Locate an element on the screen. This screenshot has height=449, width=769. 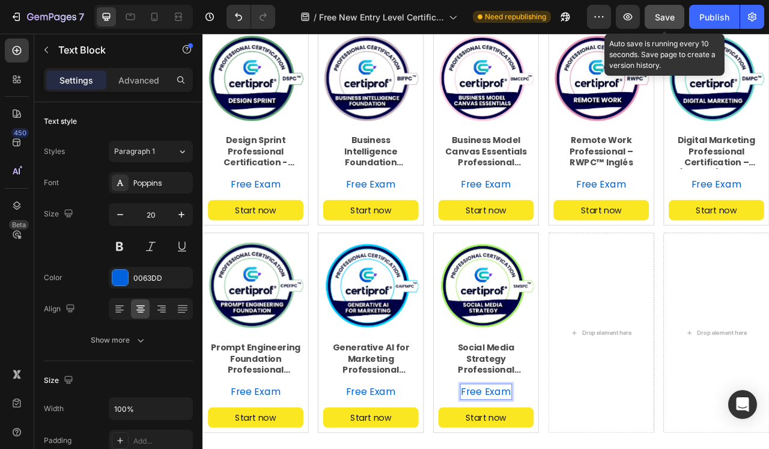
div: Font is located at coordinates (51, 183).